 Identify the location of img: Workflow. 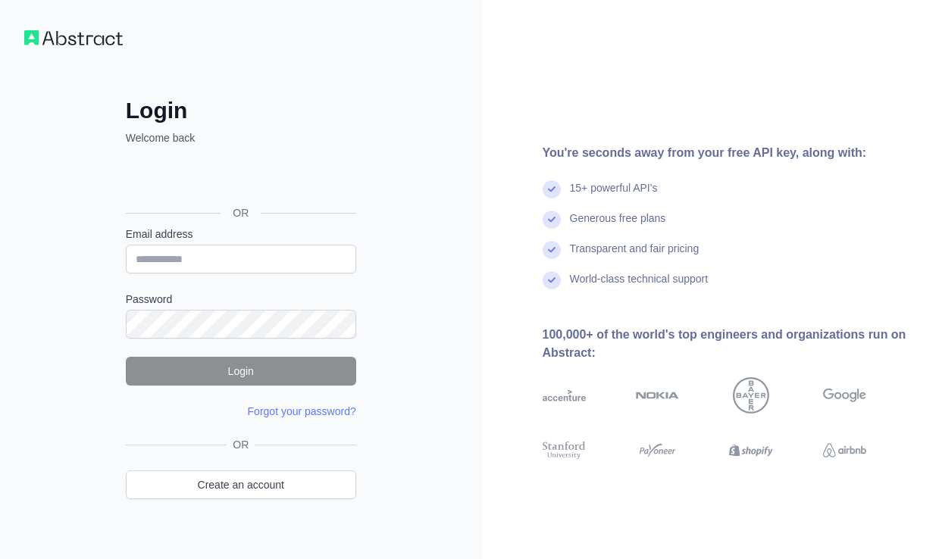
(73, 38).